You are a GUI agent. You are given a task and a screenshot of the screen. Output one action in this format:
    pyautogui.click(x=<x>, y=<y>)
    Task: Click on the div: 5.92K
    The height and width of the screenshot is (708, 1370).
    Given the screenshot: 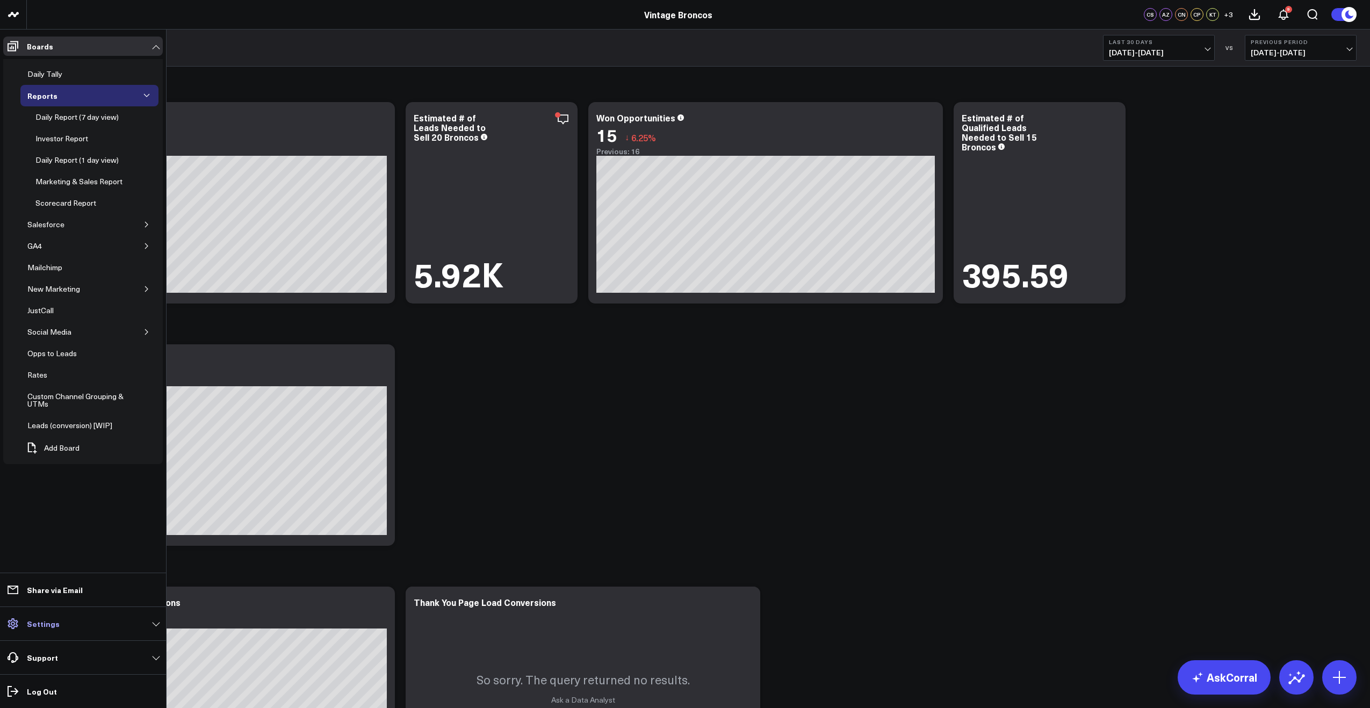 What is the action you would take?
    pyautogui.click(x=458, y=273)
    